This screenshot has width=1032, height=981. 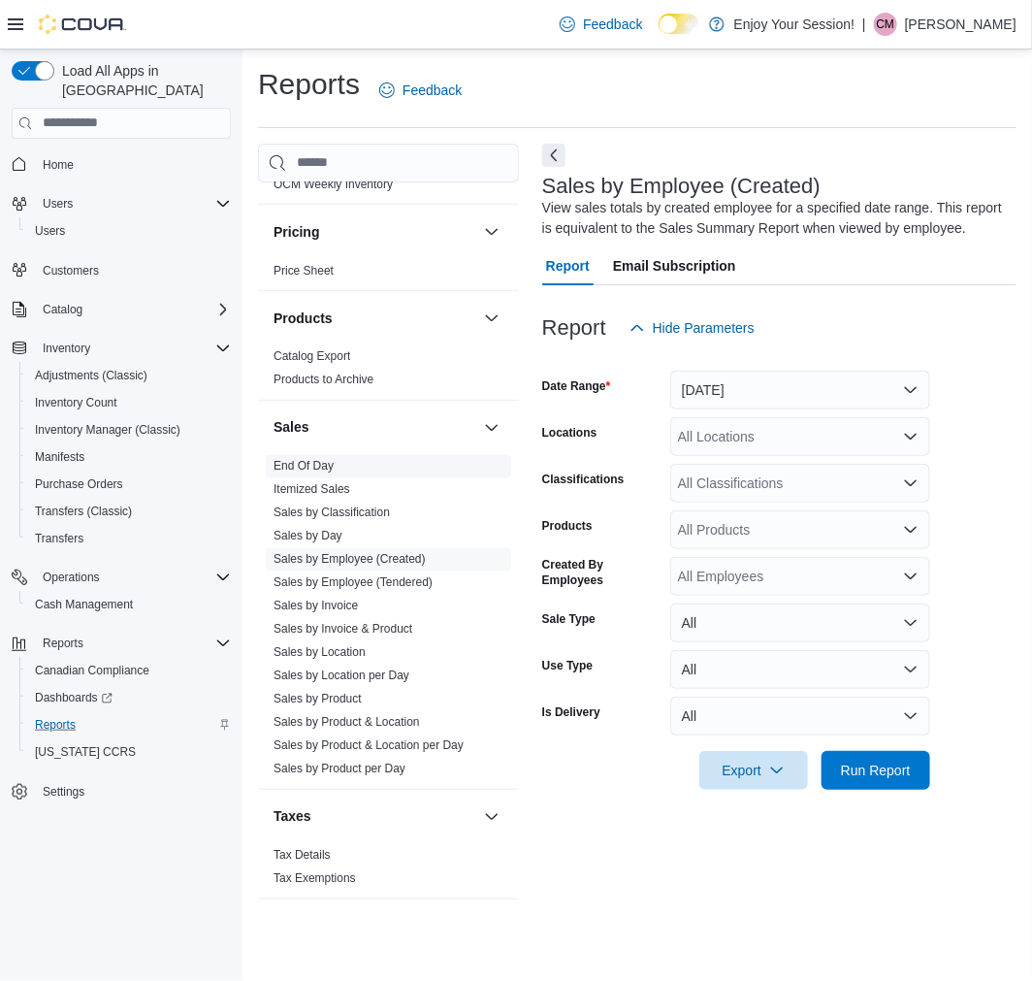 What do you see at coordinates (129, 511) in the screenshot?
I see `span: Transfers (Classic)` at bounding box center [129, 511].